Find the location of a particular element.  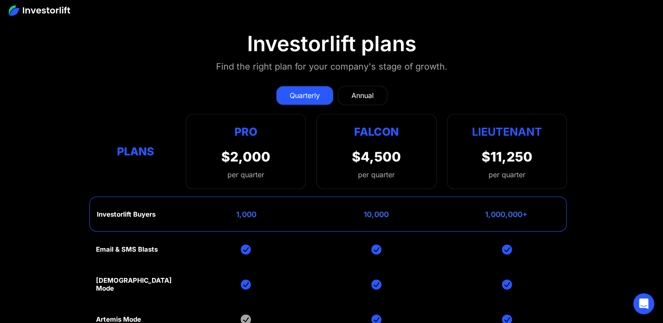

div: 1,000,000+ is located at coordinates (506, 215).